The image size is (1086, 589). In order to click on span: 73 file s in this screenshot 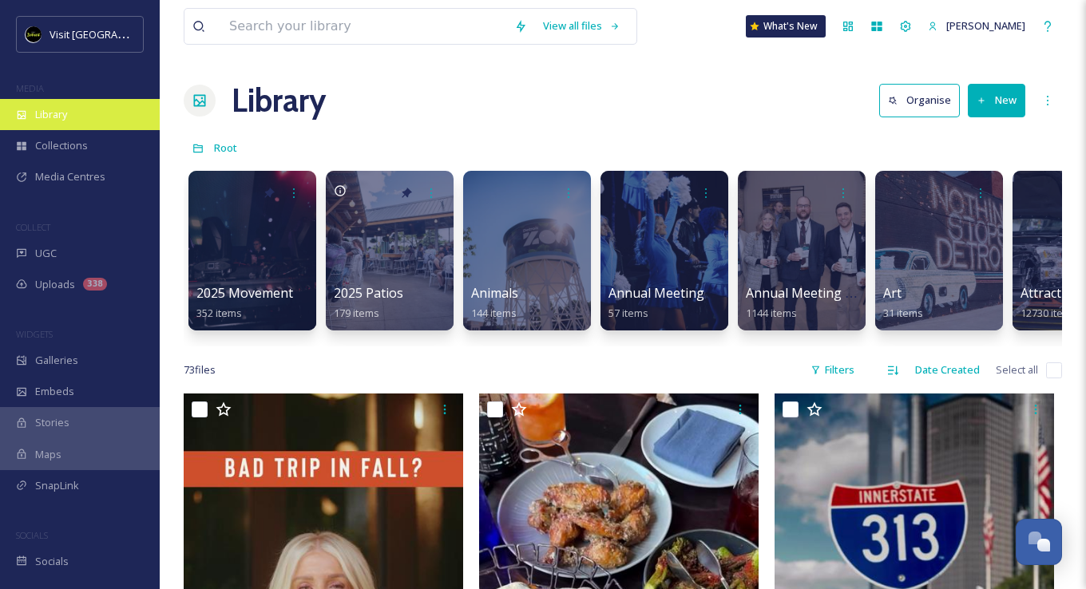, I will do `click(200, 370)`.